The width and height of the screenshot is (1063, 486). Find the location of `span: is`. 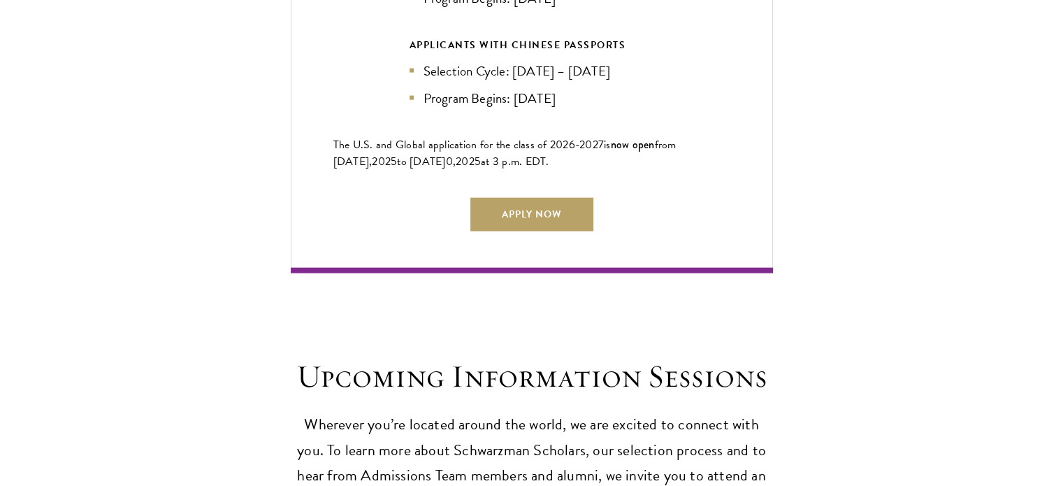

span: is is located at coordinates (607, 145).